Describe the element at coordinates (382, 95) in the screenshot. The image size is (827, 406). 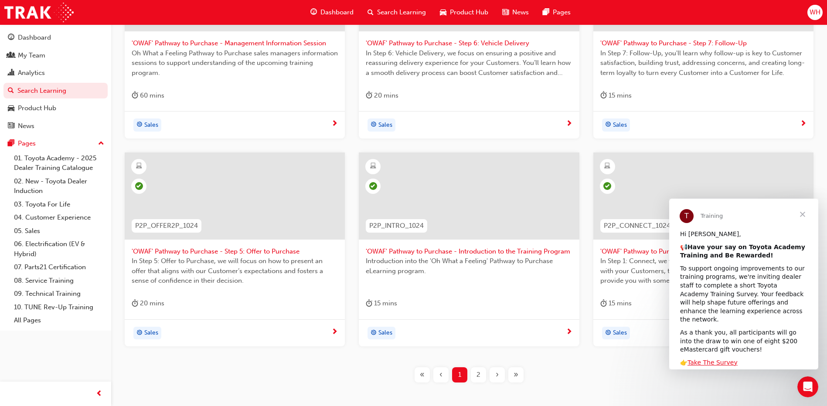
I see `div: 20 mins` at that location.